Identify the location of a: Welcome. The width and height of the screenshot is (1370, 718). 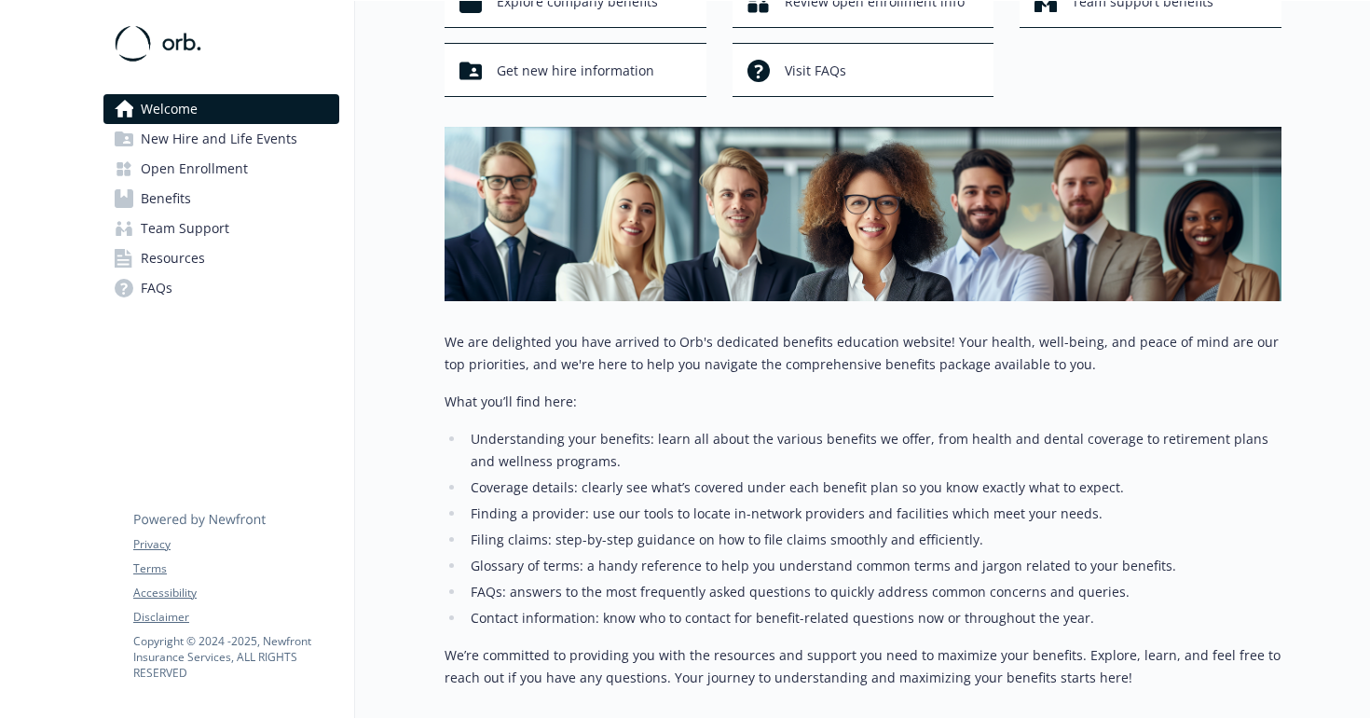
(221, 109).